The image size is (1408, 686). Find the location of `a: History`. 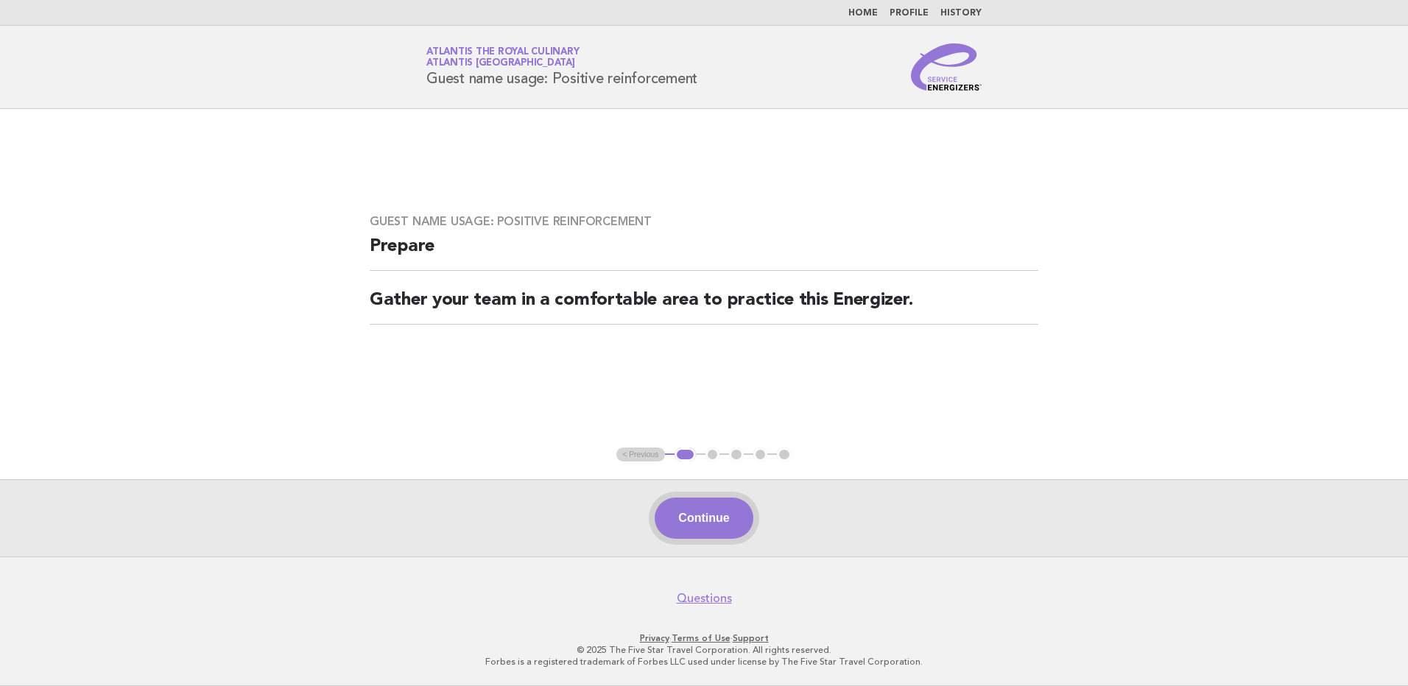

a: History is located at coordinates (961, 13).